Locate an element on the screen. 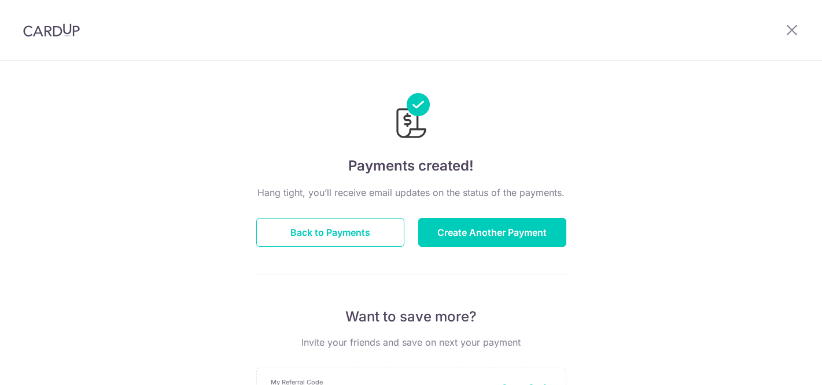 This screenshot has height=385, width=822. img: Payments is located at coordinates (411, 117).